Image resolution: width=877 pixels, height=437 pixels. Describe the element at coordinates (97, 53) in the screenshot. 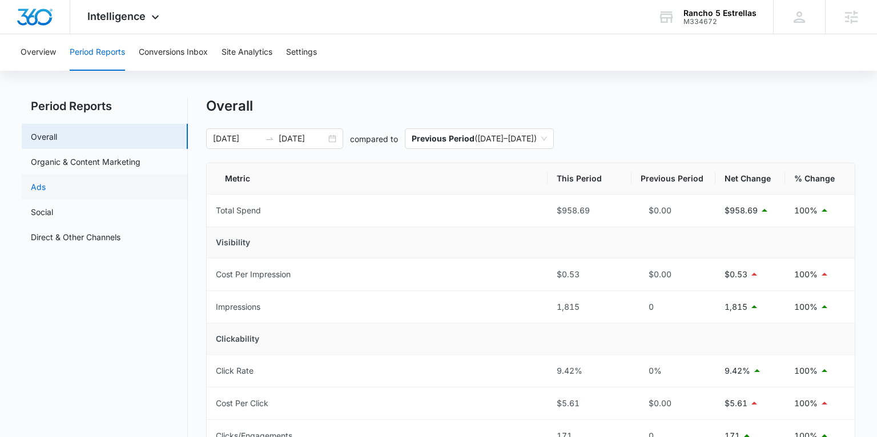

I see `button: Period Reports` at that location.